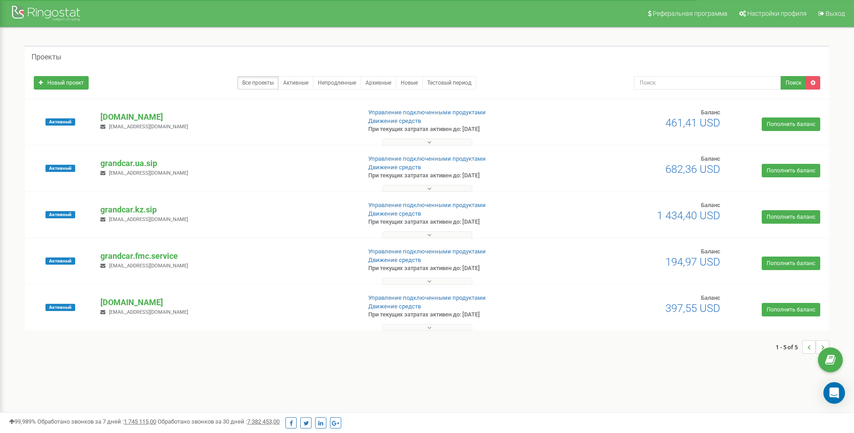 The width and height of the screenshot is (854, 433). What do you see at coordinates (688, 216) in the screenshot?
I see `span: 1 434,40 USD` at bounding box center [688, 216].